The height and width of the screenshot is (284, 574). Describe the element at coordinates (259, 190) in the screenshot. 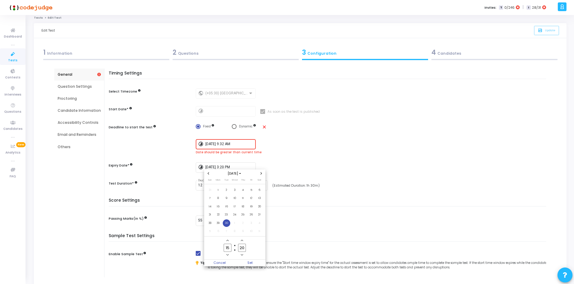

I see `span: 6` at that location.